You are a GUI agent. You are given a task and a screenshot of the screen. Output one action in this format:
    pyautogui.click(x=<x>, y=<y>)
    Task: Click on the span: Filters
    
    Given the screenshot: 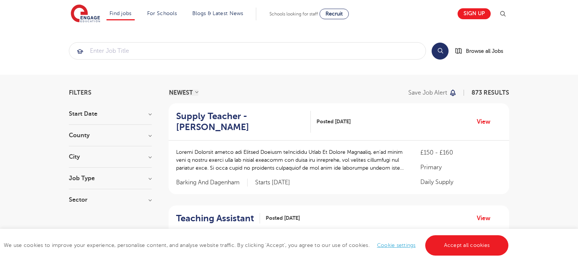 What is the action you would take?
    pyautogui.click(x=80, y=93)
    